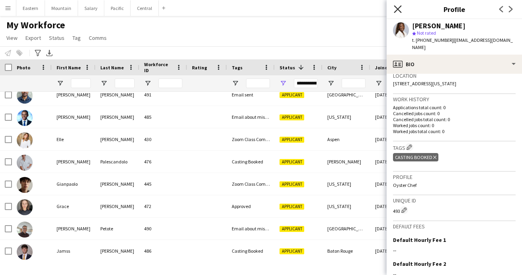 The image size is (522, 275). Describe the element at coordinates (163, 206) in the screenshot. I see `div: 472` at that location.